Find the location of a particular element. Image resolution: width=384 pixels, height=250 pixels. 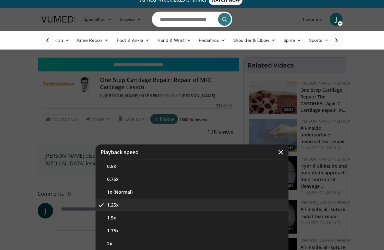

input: Search topics, interventions is located at coordinates (192, 19).